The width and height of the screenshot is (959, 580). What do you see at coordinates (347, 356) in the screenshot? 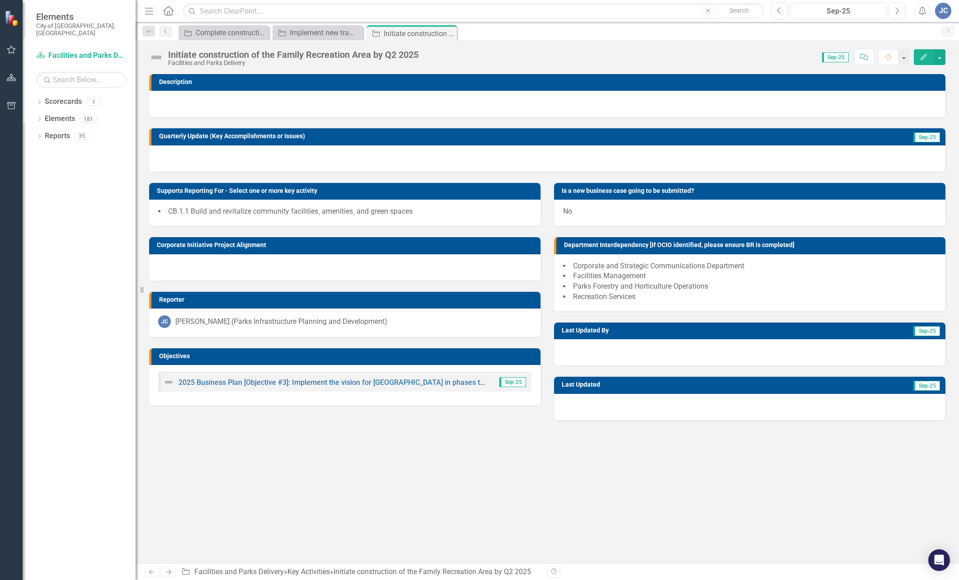
I see `h3: Objectives` at bounding box center [347, 356].